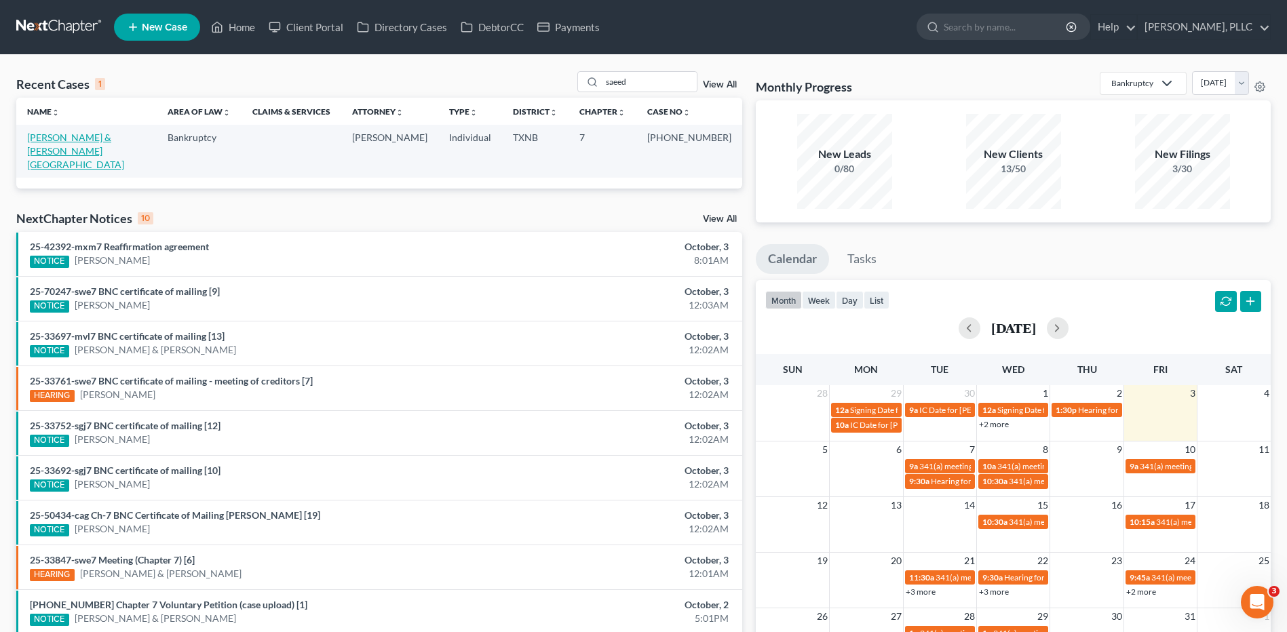  What do you see at coordinates (825, 450) in the screenshot?
I see `span: 5` at bounding box center [825, 450].